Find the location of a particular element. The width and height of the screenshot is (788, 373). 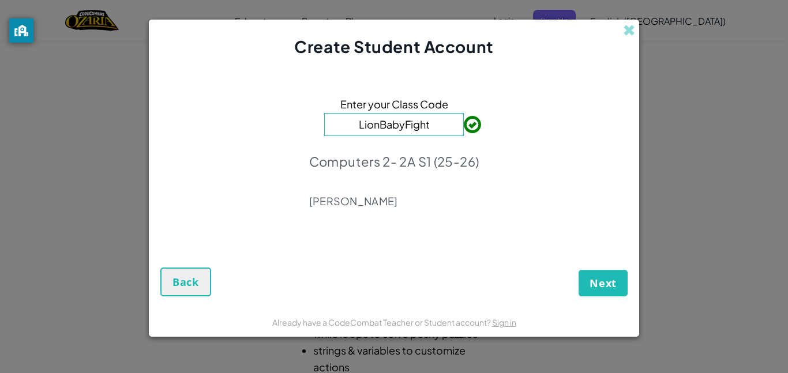

span: Back is located at coordinates (186, 282).